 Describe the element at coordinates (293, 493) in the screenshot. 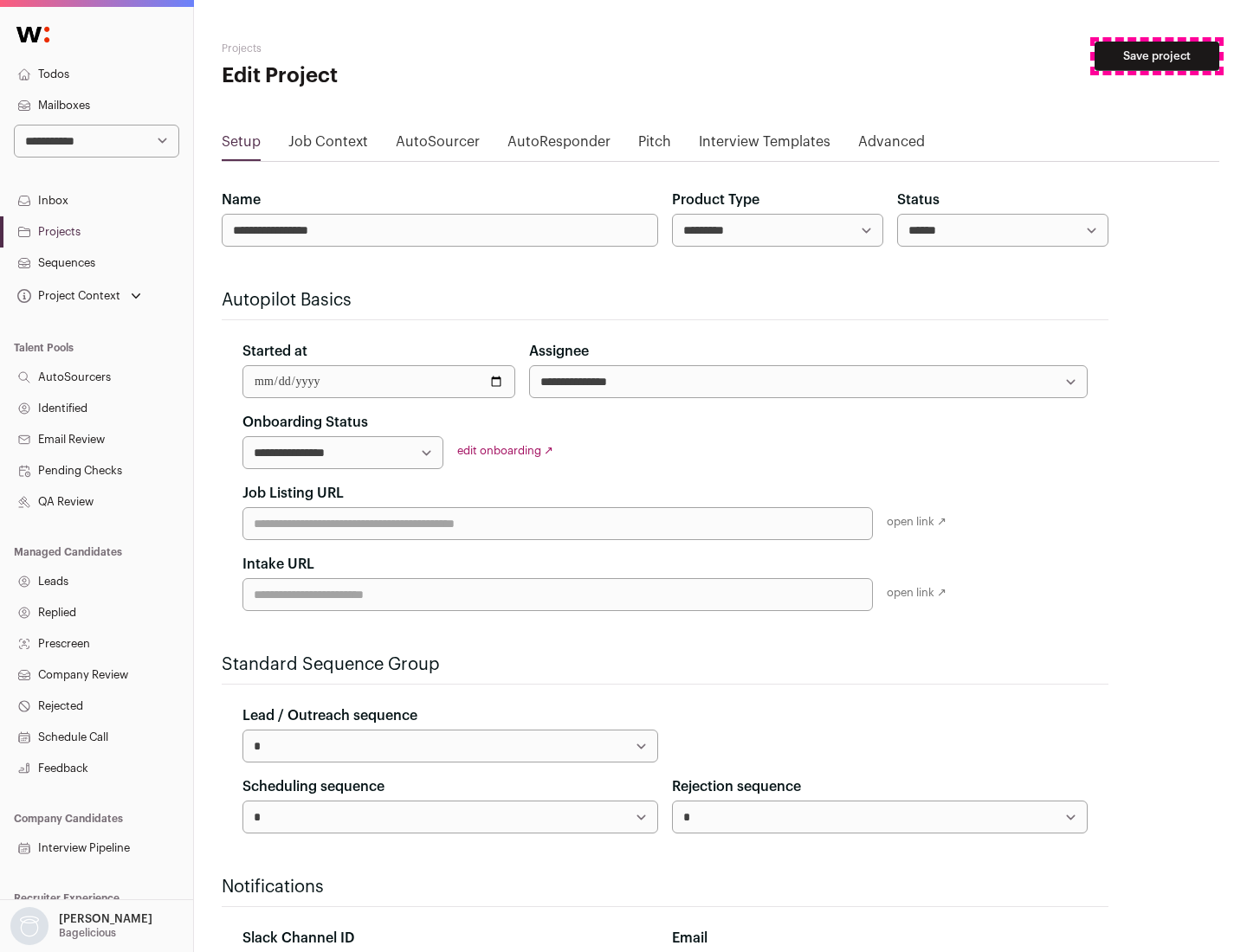

I see `label: Job Listing URL` at that location.